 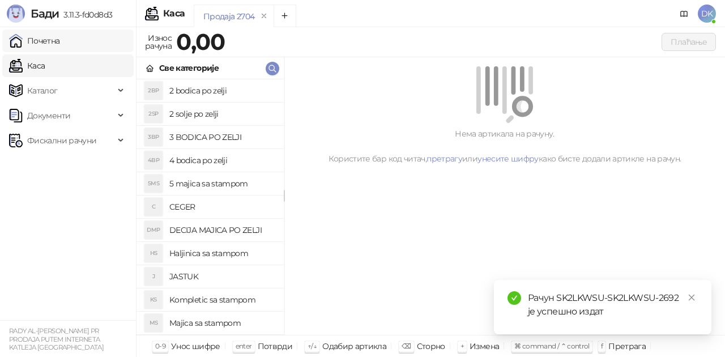 What do you see at coordinates (222, 137) in the screenshot?
I see `h4: 3 BODICA PO ZELJI` at bounding box center [222, 137].